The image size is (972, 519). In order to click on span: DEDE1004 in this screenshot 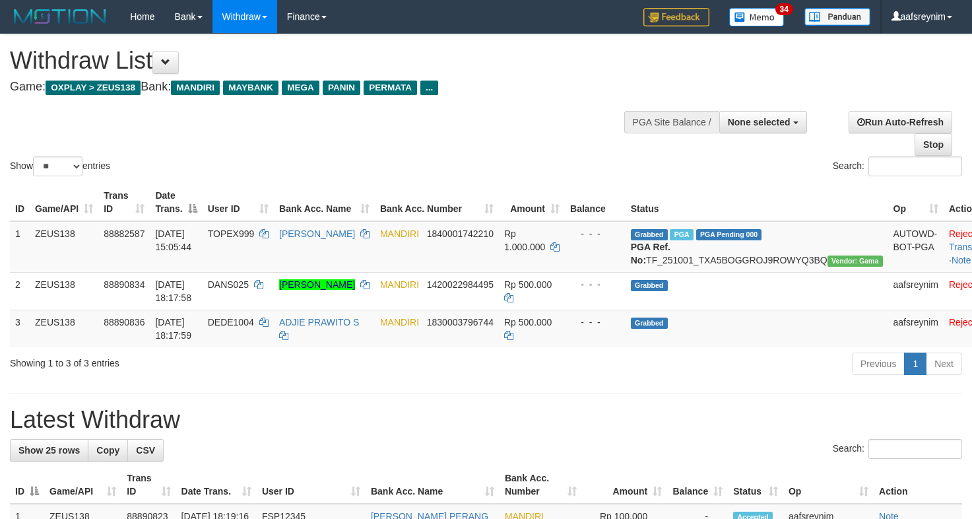, I will do `click(231, 322)`.